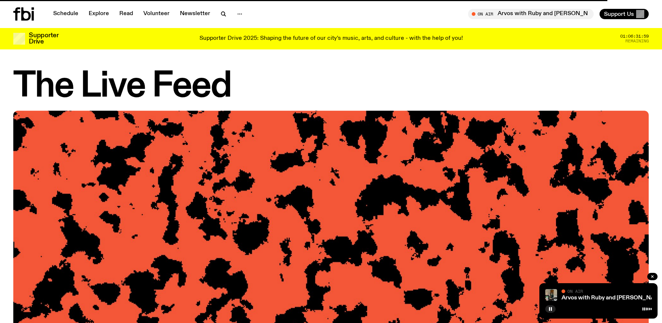 Image resolution: width=662 pixels, height=323 pixels. What do you see at coordinates (331, 39) in the screenshot?
I see `p: Supporter Drive 2025: Shaping the future of our city’s music, arts, and culture - with the help o...` at bounding box center [331, 39].